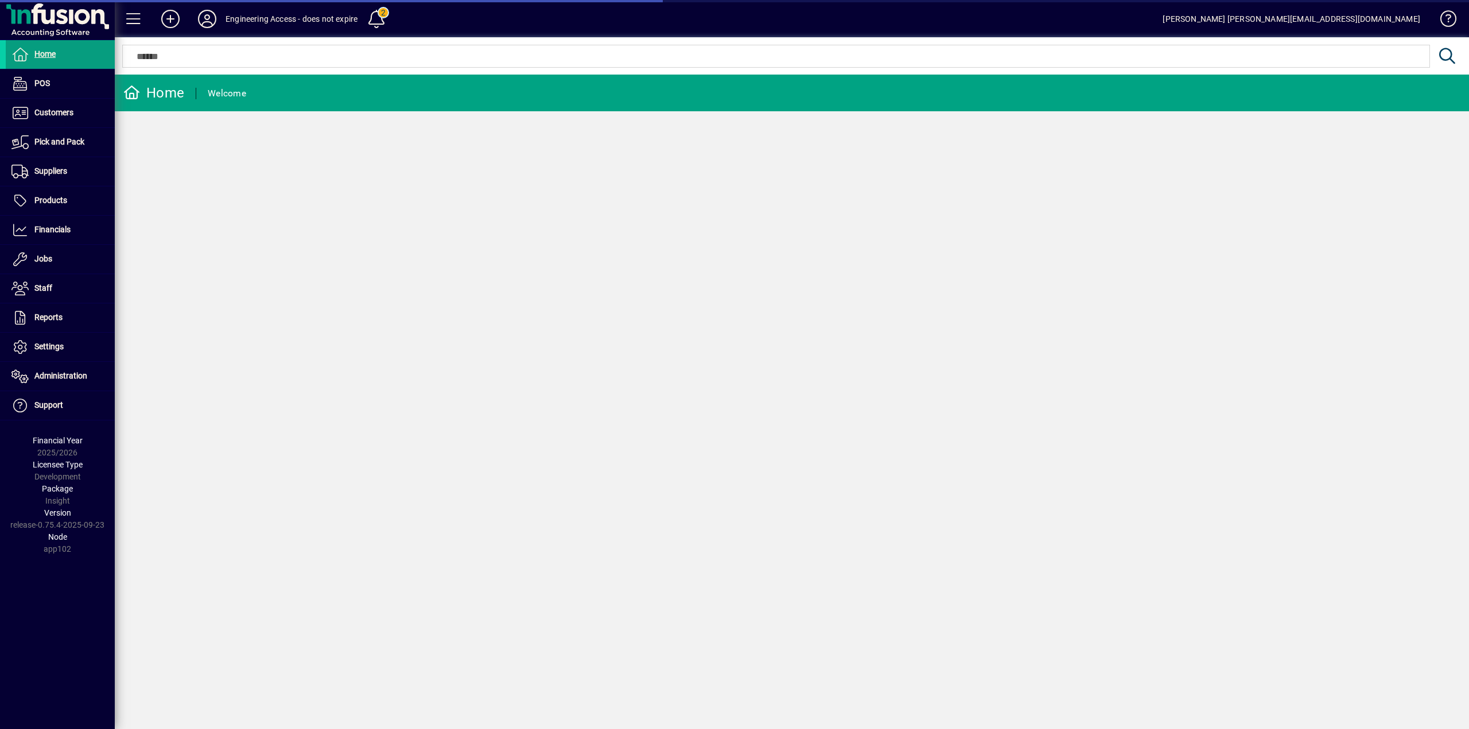  What do you see at coordinates (227, 94) in the screenshot?
I see `div: Welcome` at bounding box center [227, 94].